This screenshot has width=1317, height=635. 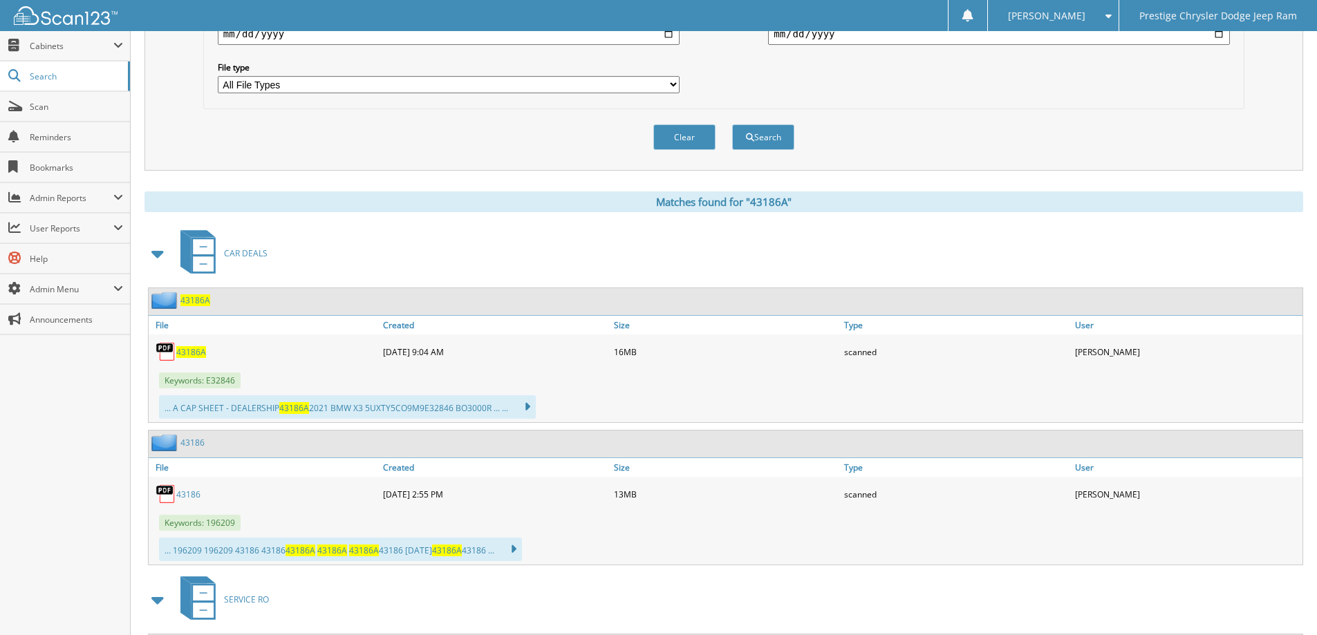 What do you see at coordinates (200, 380) in the screenshot?
I see `span: Keywords: E32846` at bounding box center [200, 380].